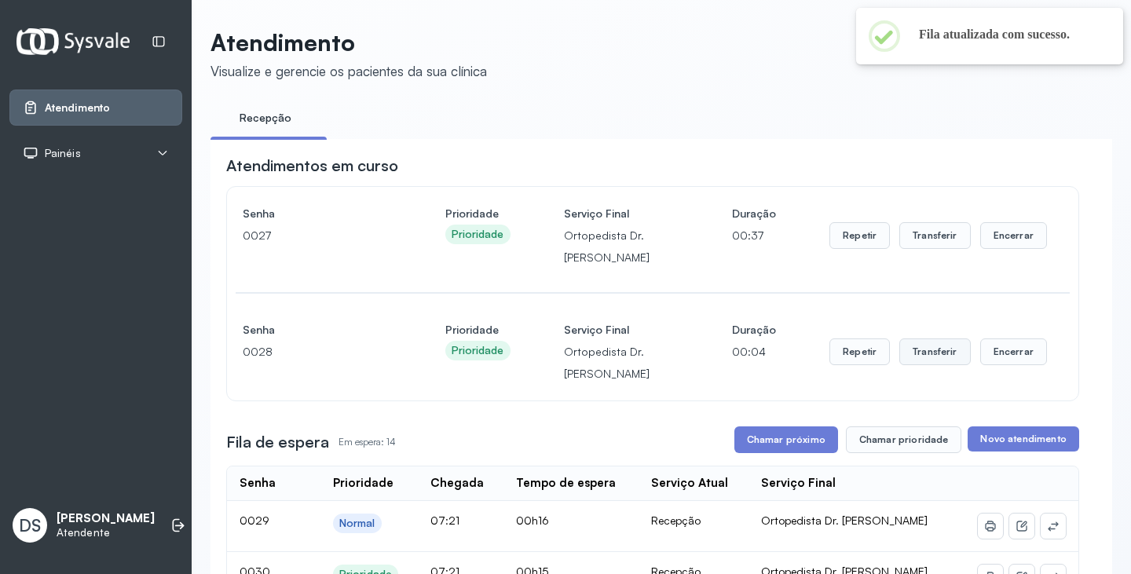 The image size is (1131, 574). Describe the element at coordinates (444, 520) in the screenshot. I see `span: 07:21` at that location.